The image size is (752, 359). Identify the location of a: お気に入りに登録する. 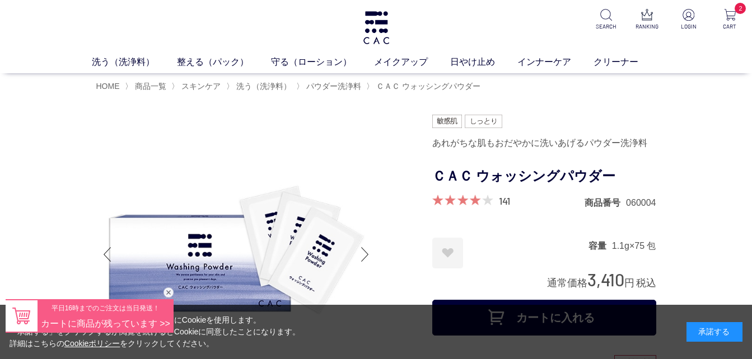
(447, 253).